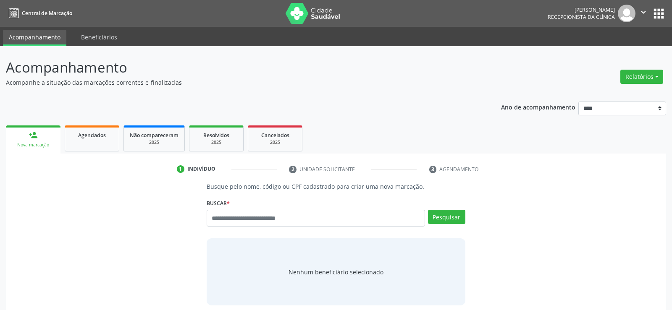  Describe the element at coordinates (92, 135) in the screenshot. I see `span: Agendados` at that location.